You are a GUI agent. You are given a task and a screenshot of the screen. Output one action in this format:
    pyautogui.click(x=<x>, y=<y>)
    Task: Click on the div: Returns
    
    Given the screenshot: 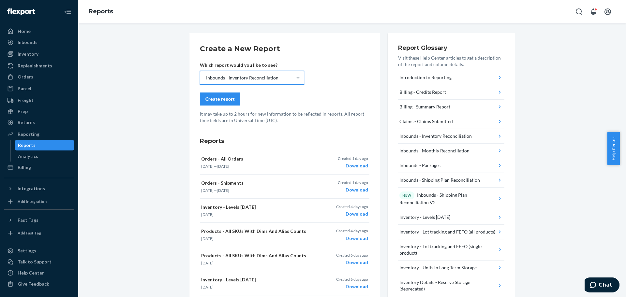 What is the action you would take?
    pyautogui.click(x=26, y=123)
    